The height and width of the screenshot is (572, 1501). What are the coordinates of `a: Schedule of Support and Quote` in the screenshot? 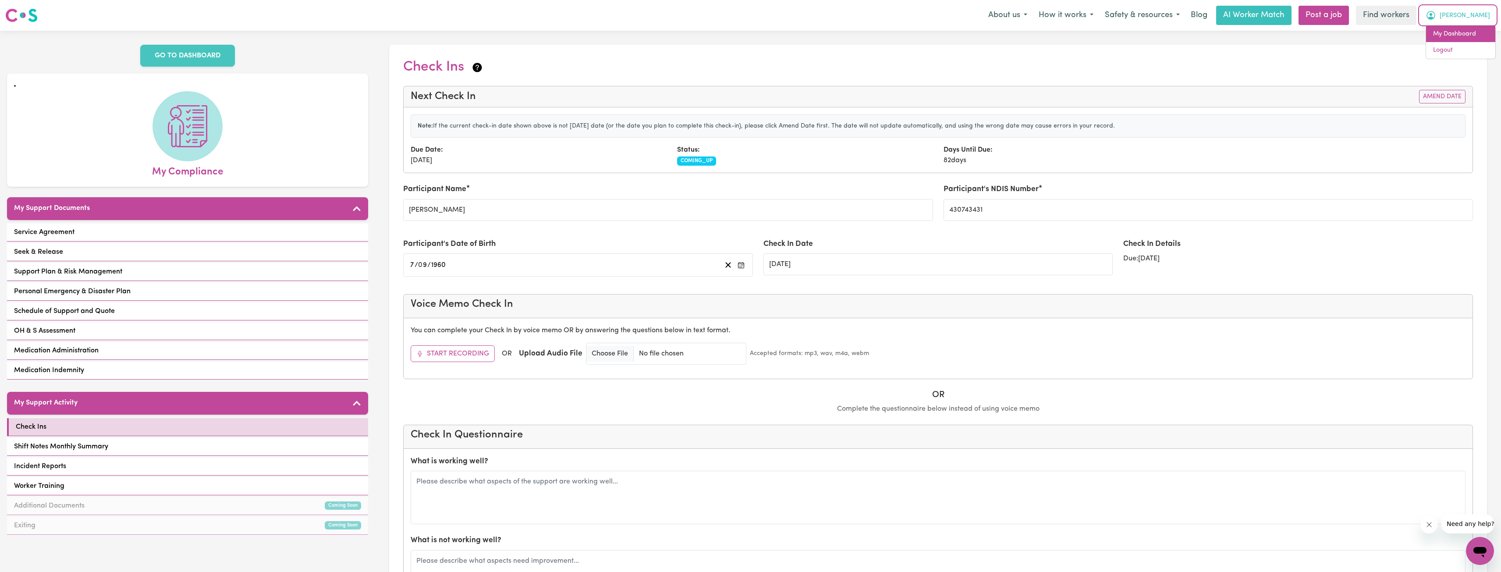 It's located at (188, 311).